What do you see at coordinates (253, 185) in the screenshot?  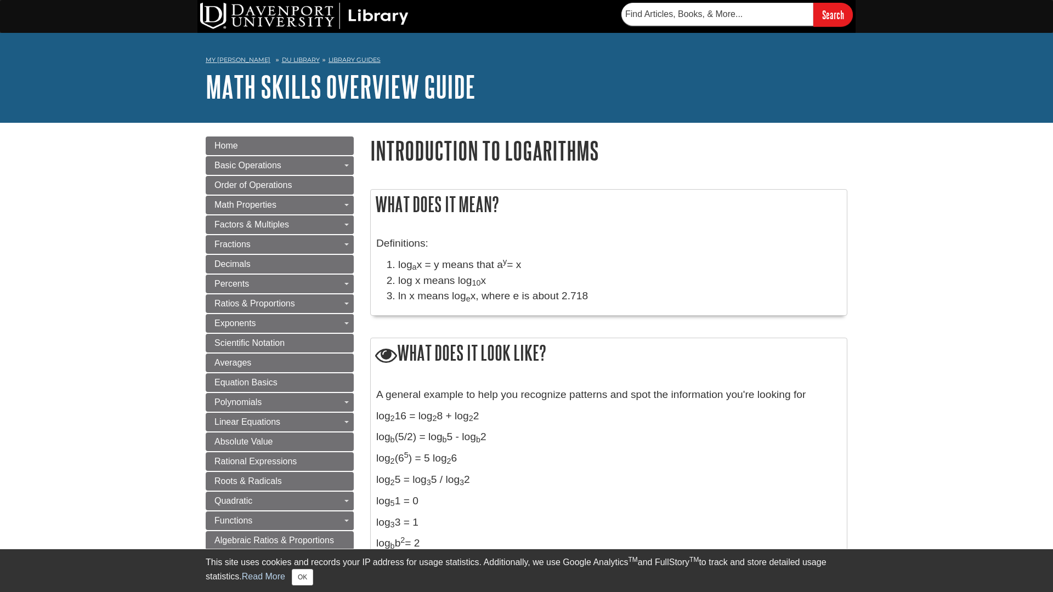 I see `span: Order of Operations` at bounding box center [253, 185].